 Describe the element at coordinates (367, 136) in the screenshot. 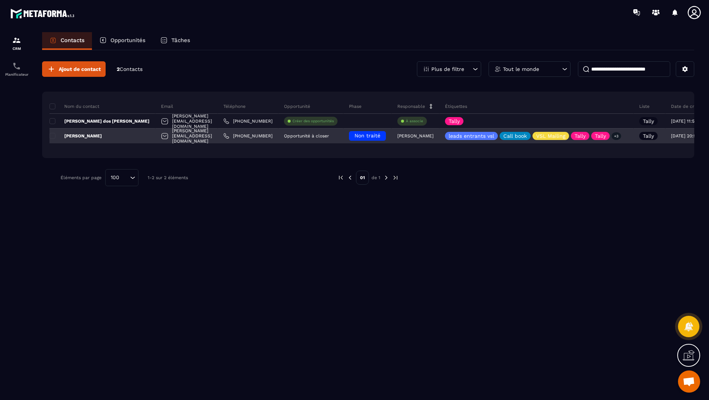

I see `span: Non traité` at that location.